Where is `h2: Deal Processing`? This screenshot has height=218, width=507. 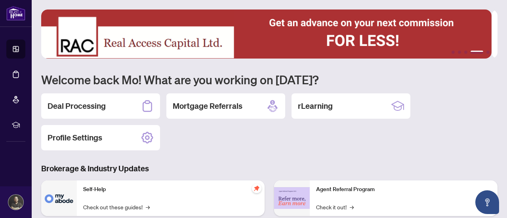 h2: Deal Processing is located at coordinates (76, 106).